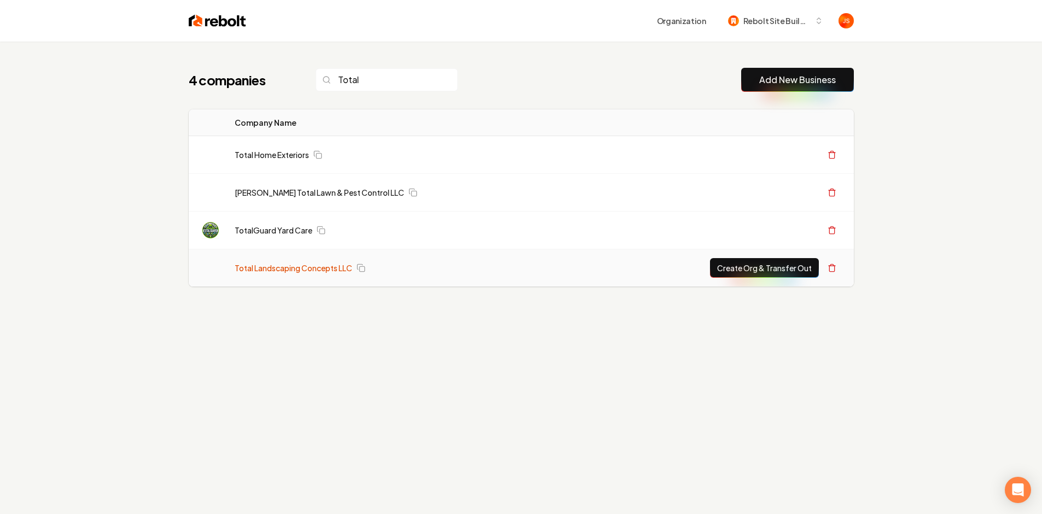 This screenshot has height=514, width=1042. What do you see at coordinates (293, 268) in the screenshot?
I see `a: Total Landscaping Concepts LLC` at bounding box center [293, 268].